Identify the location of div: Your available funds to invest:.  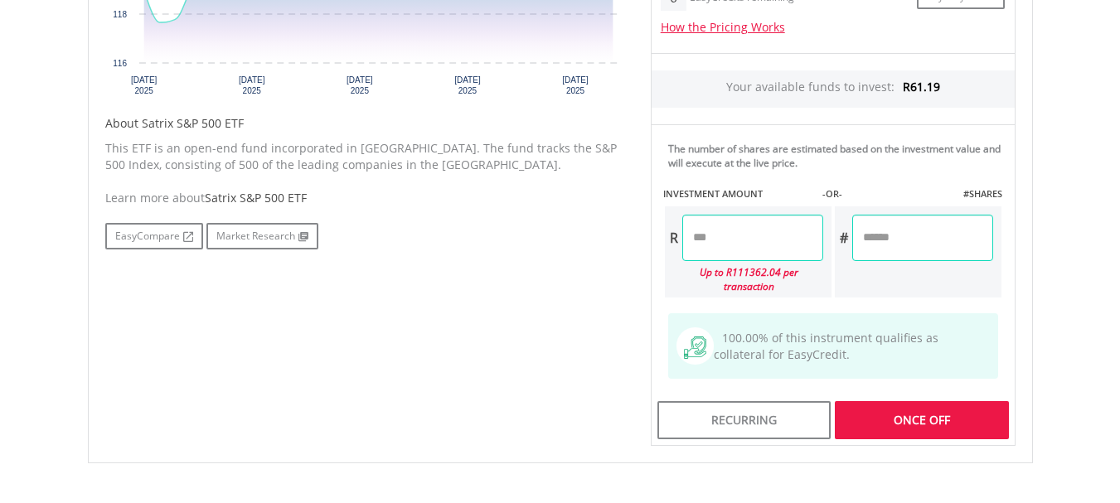
(833, 89).